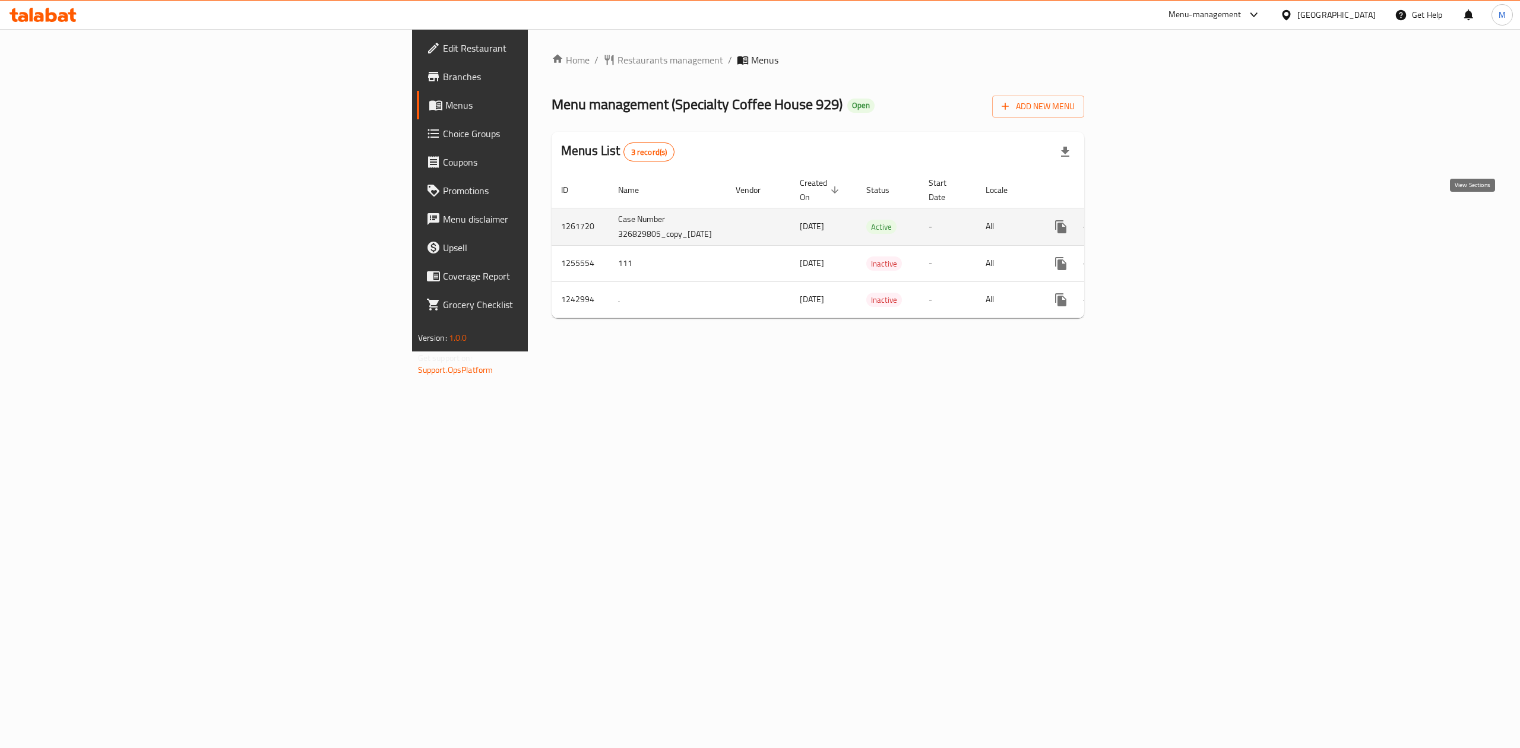 The width and height of the screenshot is (1520, 748). Describe the element at coordinates (432, 338) in the screenshot. I see `span: Version:` at that location.